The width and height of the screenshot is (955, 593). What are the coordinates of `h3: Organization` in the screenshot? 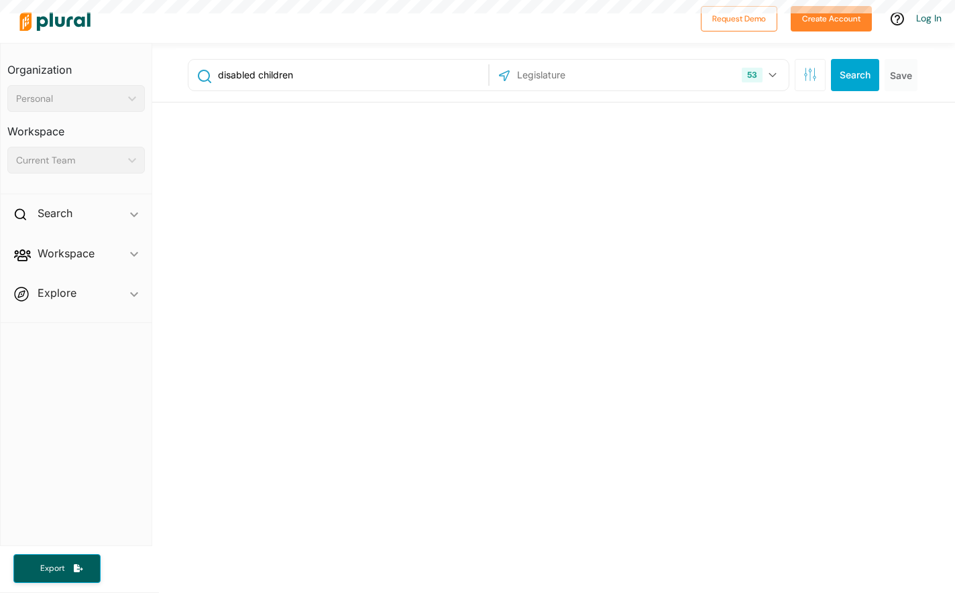 It's located at (76, 65).